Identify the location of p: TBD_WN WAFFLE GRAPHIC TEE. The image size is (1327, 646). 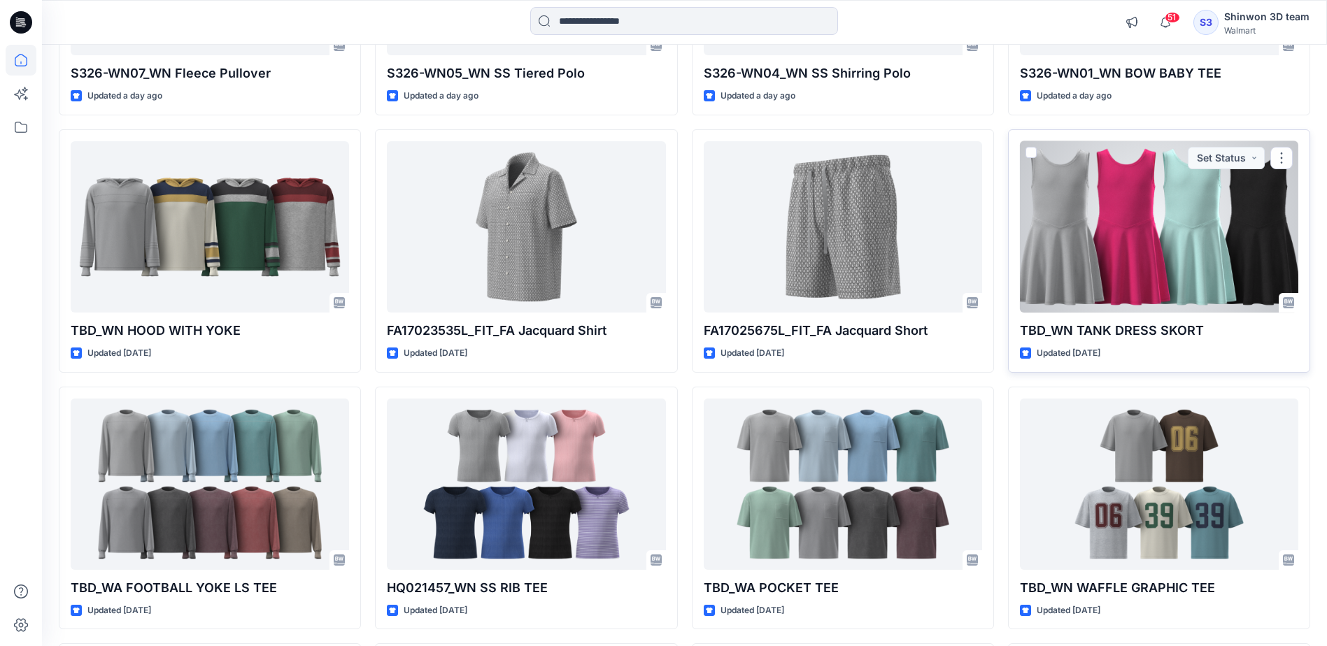
(1159, 588).